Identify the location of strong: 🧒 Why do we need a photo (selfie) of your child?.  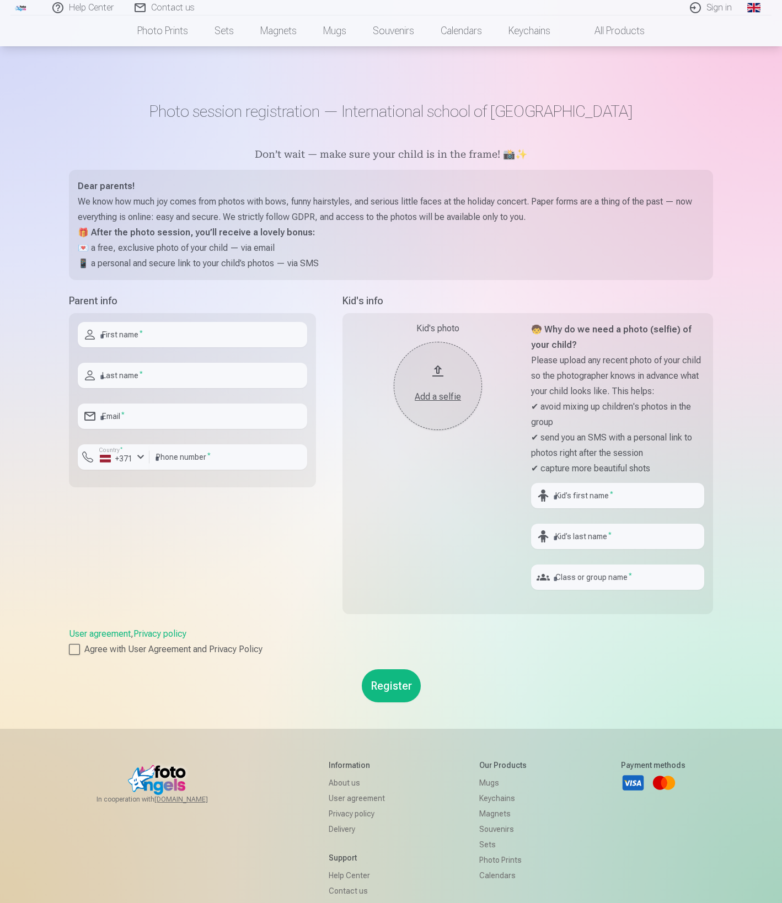
(611, 337).